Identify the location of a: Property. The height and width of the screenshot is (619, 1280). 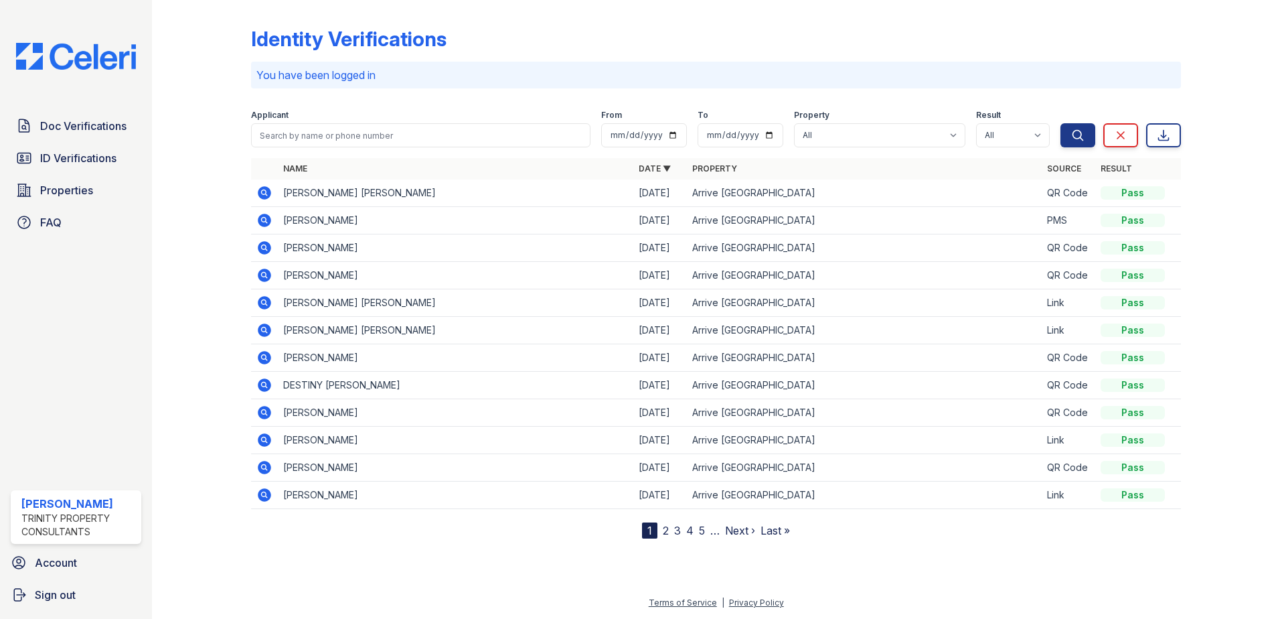
(714, 168).